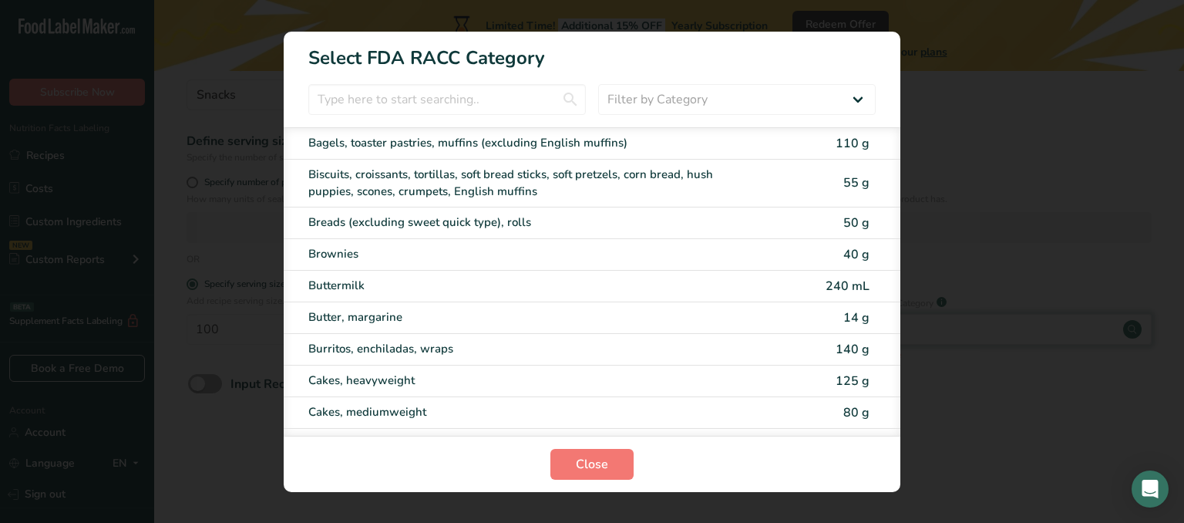  I want to click on div: Cakes, mediumweight, so click(527, 412).